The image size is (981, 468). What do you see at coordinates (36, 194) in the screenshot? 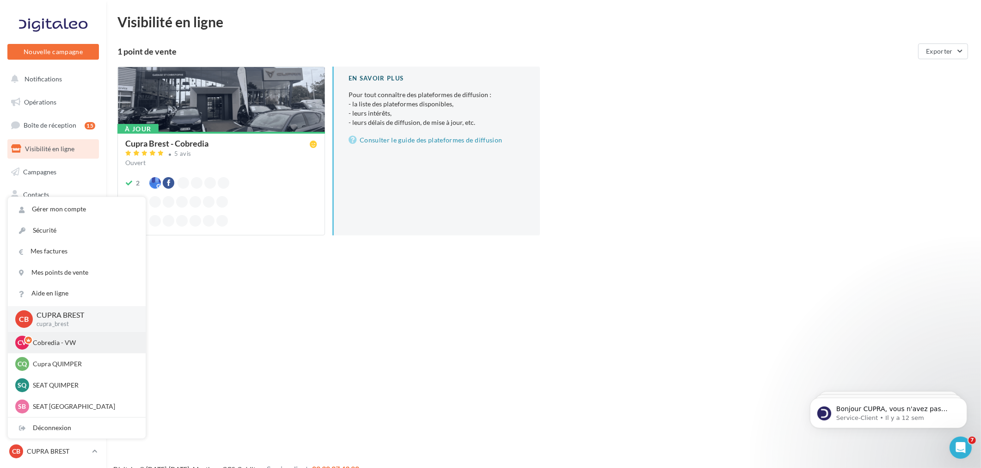
I see `span: Contacts` at bounding box center [36, 194].